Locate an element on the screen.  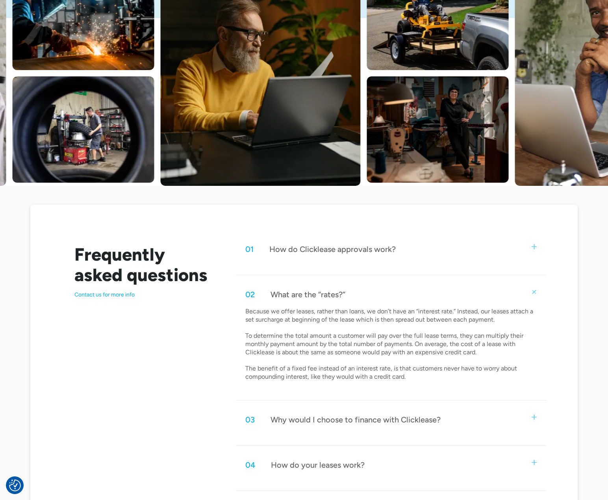
div: 03 is located at coordinates (250, 420).